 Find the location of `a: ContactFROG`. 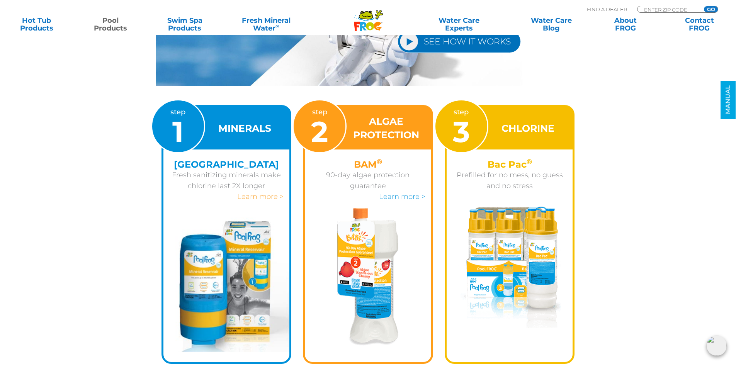

a: ContactFROG is located at coordinates (700, 24).